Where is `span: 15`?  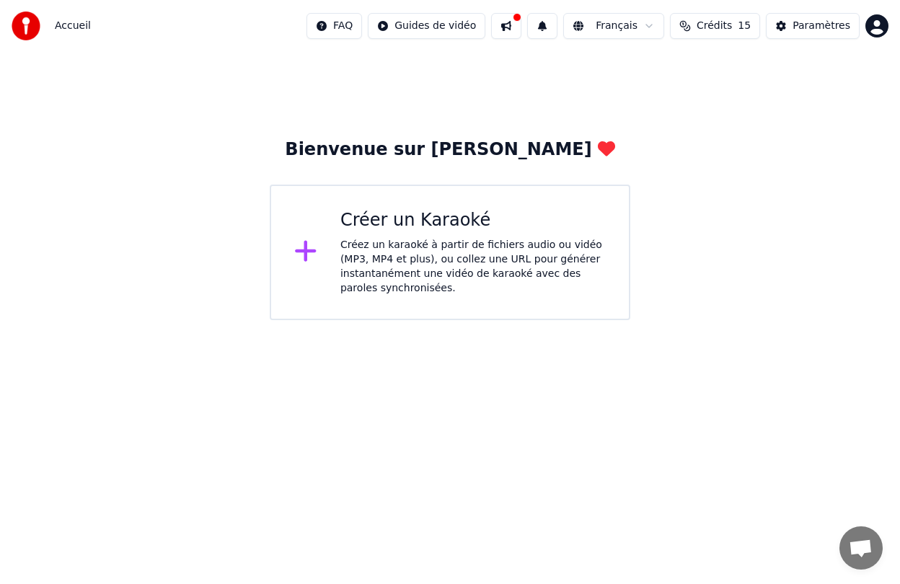
span: 15 is located at coordinates (745, 26).